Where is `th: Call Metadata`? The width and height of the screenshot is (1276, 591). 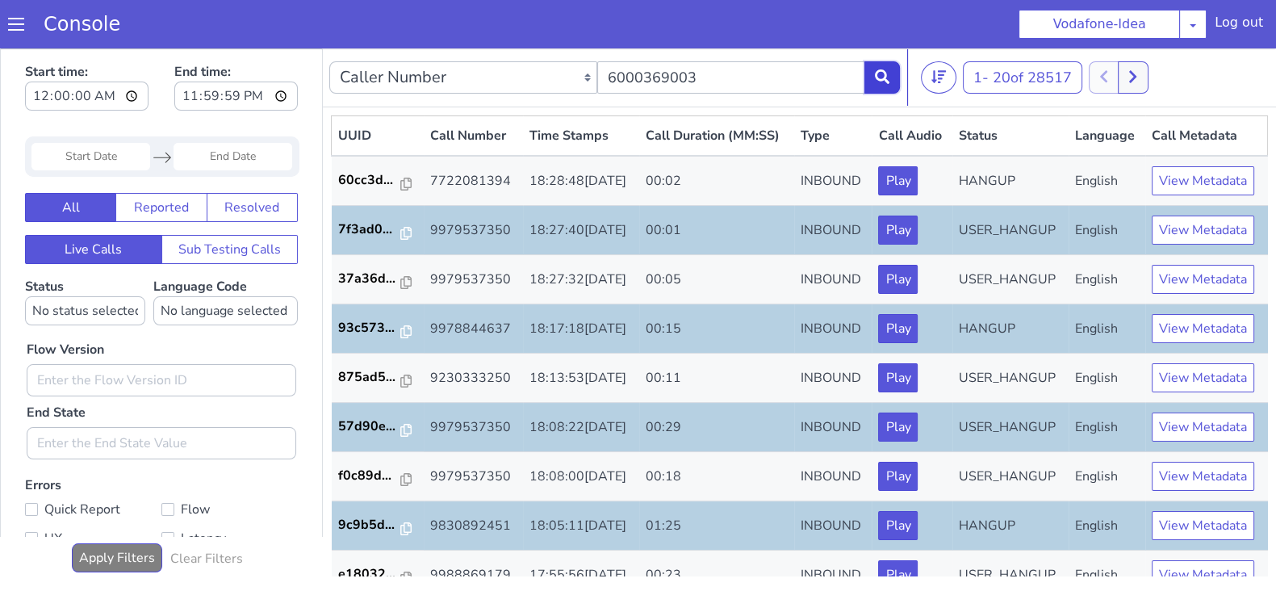 th: Call Metadata is located at coordinates (1206, 88).